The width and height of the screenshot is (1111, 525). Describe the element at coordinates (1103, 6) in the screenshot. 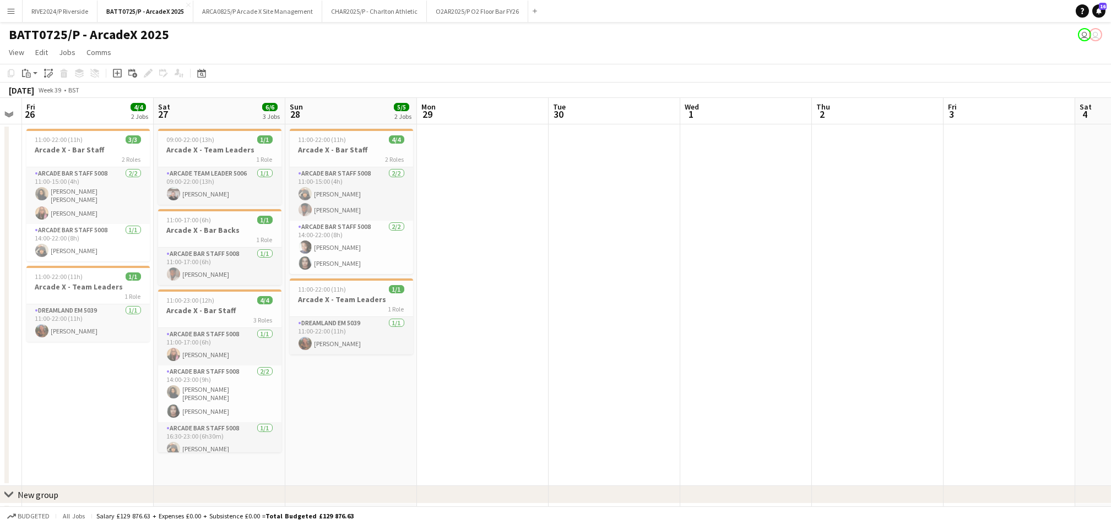

I see `span: 16` at that location.